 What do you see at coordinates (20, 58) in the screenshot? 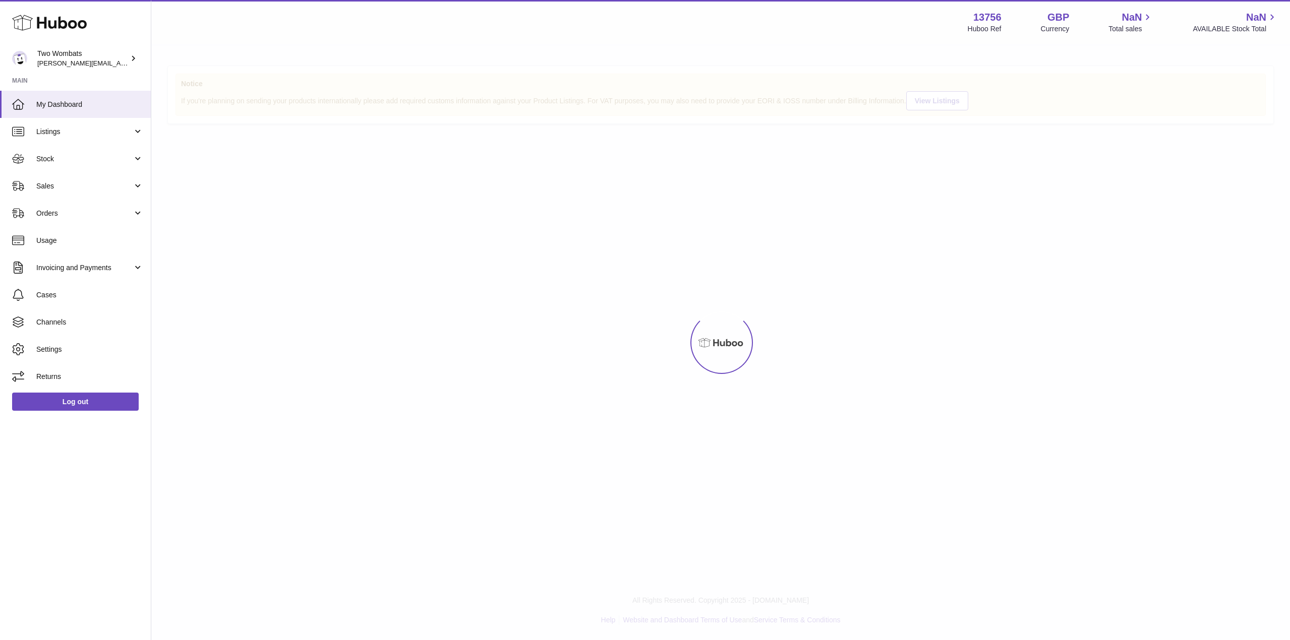
I see `img: philip.carroll@twowombats.com` at bounding box center [20, 58].